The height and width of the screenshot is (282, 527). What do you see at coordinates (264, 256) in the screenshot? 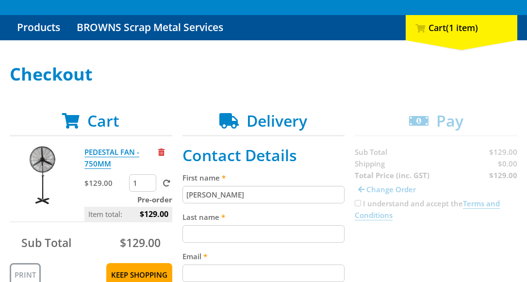
I see `label: Email` at bounding box center [264, 256].